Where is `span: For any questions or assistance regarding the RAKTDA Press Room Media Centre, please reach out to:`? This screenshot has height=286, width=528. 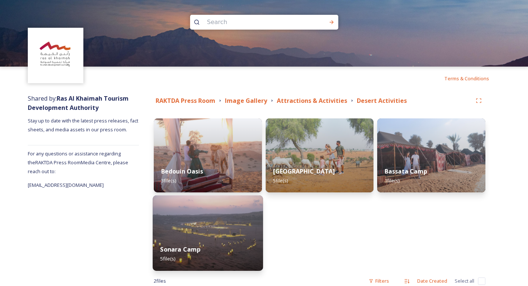 span: For any questions or assistance regarding the RAKTDA Press Room Media Centre, please reach out to: is located at coordinates (78, 163).